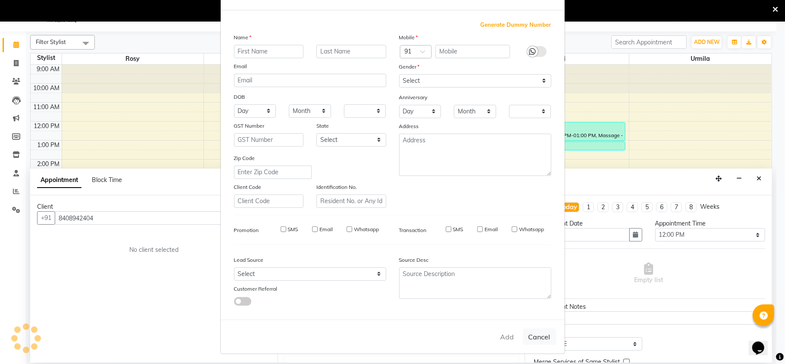 Image resolution: width=785 pixels, height=364 pixels. I want to click on label: Identification No., so click(337, 187).